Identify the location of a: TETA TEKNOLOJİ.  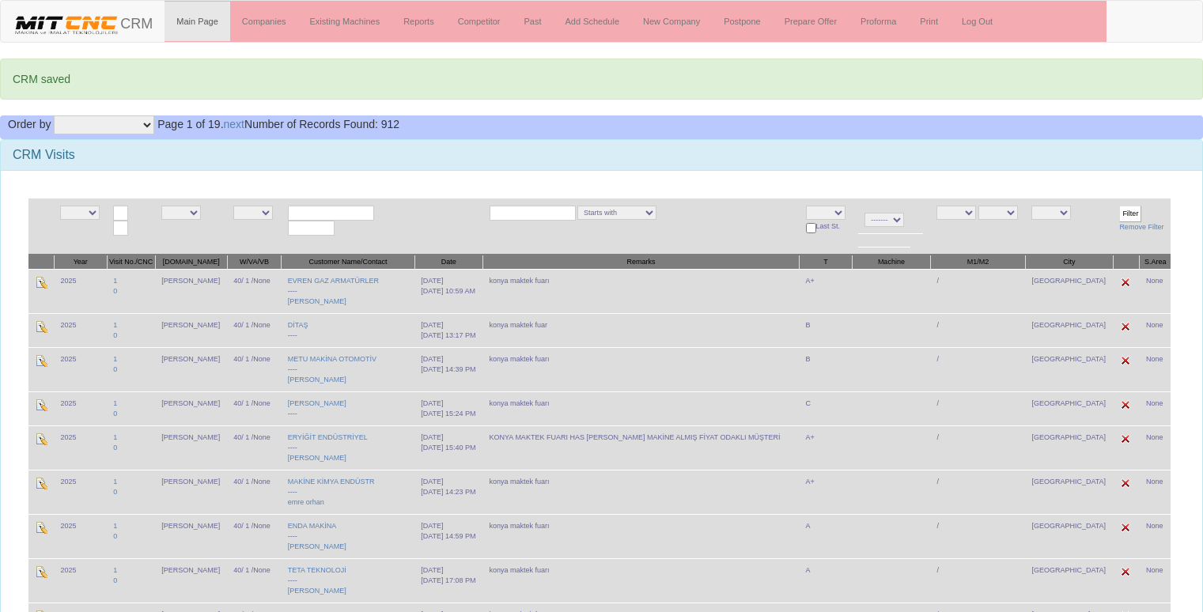
(317, 570).